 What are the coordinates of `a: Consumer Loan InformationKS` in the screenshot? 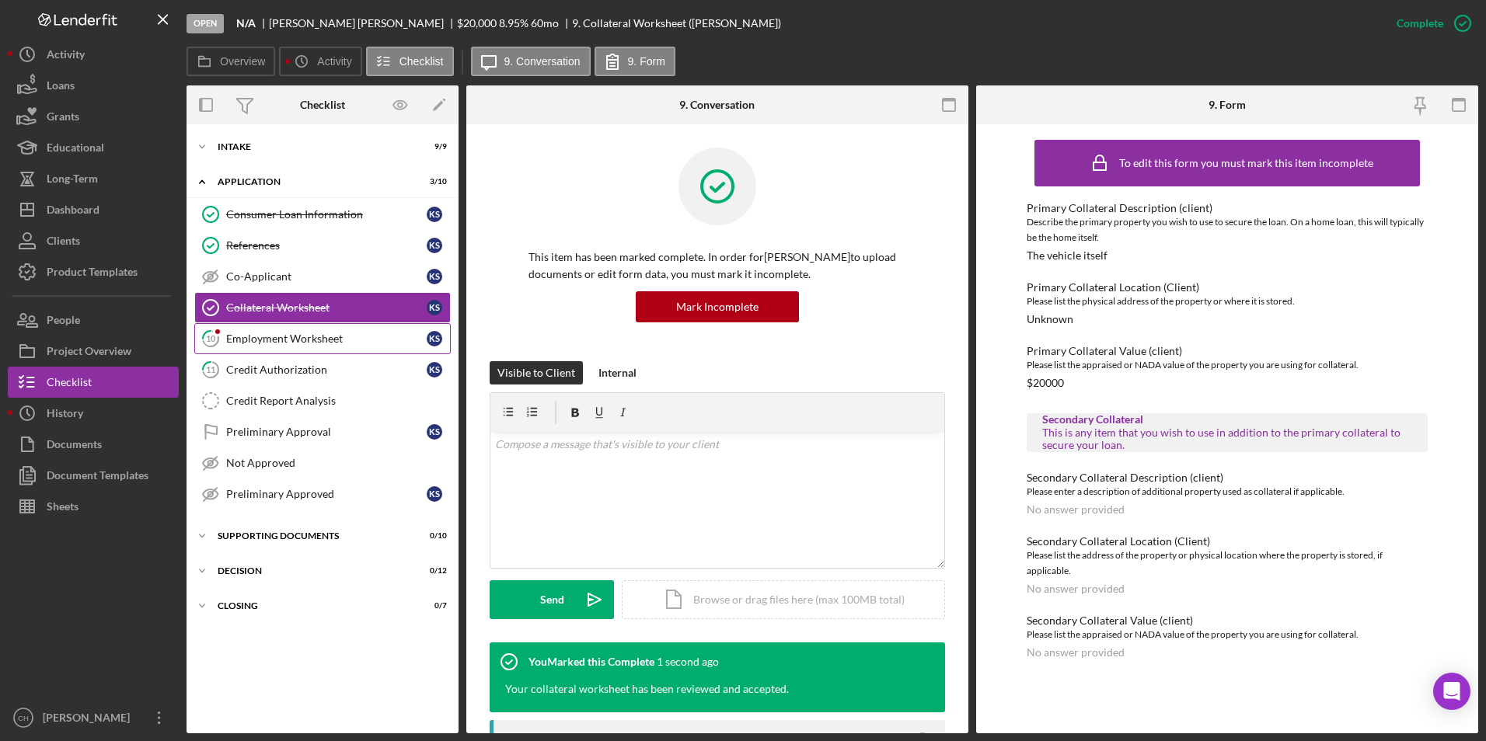 It's located at (322, 214).